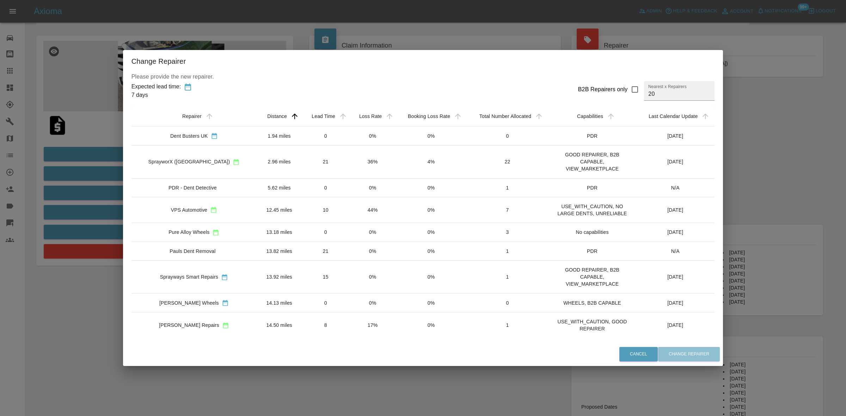 The image size is (846, 416). What do you see at coordinates (279, 303) in the screenshot?
I see `td: 14.13 miles` at bounding box center [279, 303].